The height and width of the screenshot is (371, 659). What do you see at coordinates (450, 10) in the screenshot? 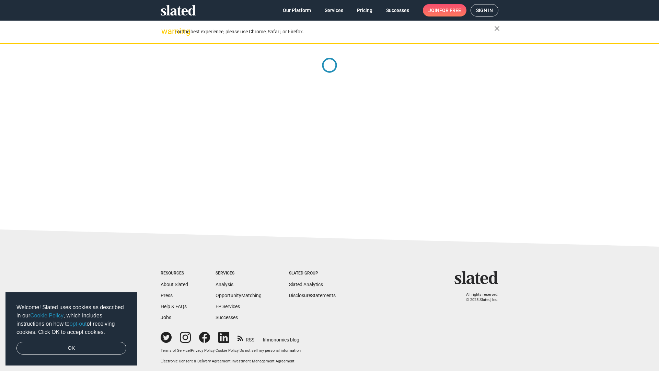
I see `span: for free` at bounding box center [450, 10].